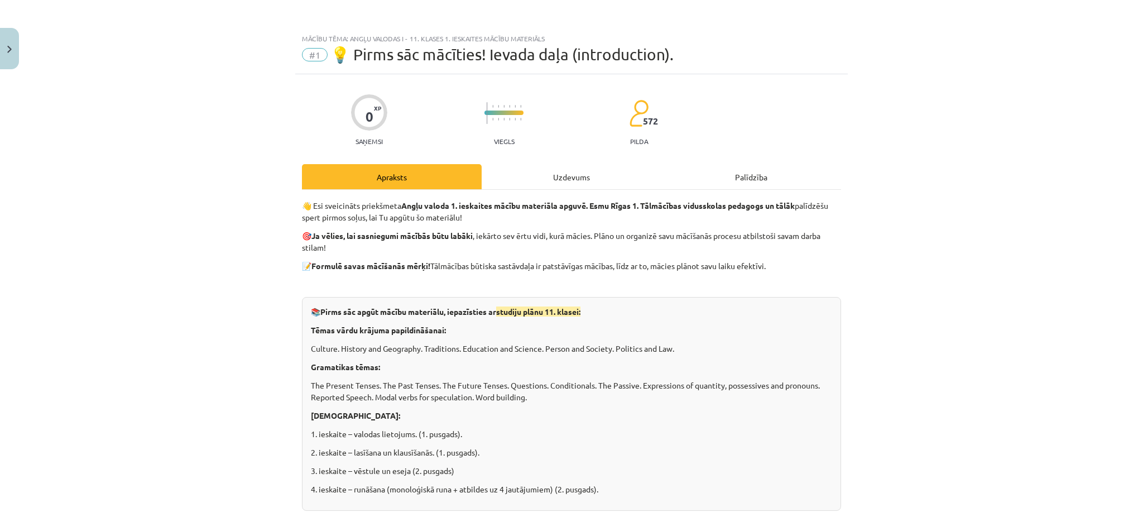 This screenshot has width=1143, height=517. I want to click on span: 💡 Pirms sāc mācīties! Ievada daļa (introduction)., so click(502, 54).